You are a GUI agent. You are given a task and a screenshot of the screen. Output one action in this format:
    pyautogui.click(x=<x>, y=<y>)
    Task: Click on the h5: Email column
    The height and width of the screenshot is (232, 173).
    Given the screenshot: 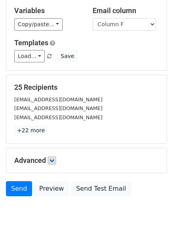 What is the action you would take?
    pyautogui.click(x=126, y=11)
    